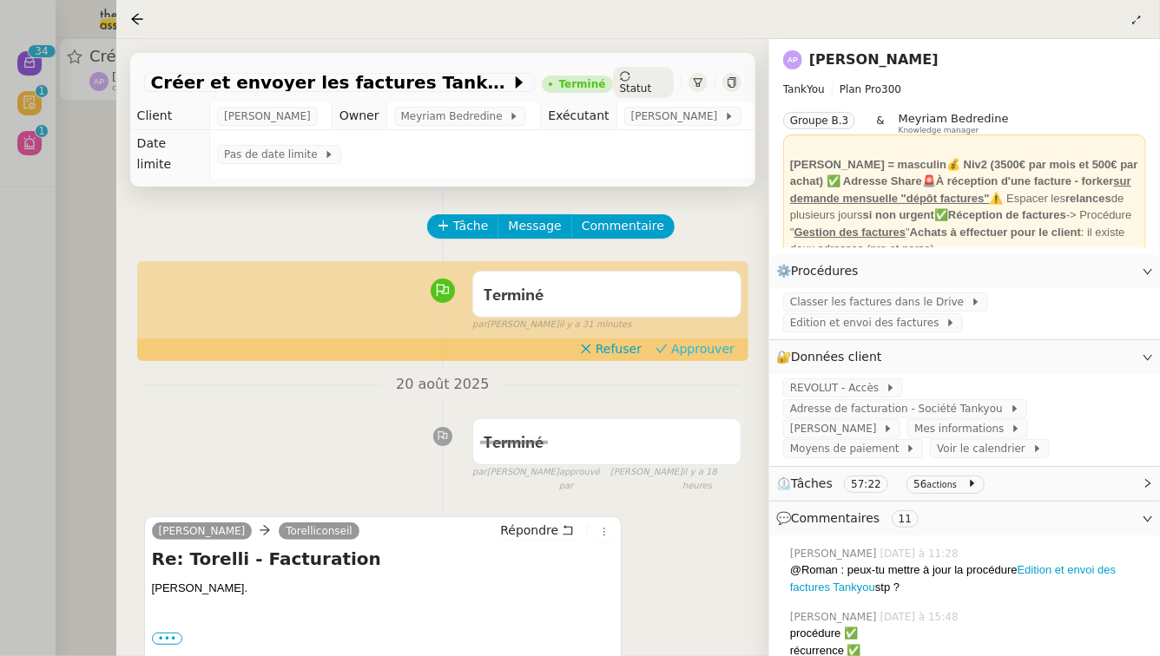  Describe the element at coordinates (702, 349) in the screenshot. I see `span: Approuver` at that location.